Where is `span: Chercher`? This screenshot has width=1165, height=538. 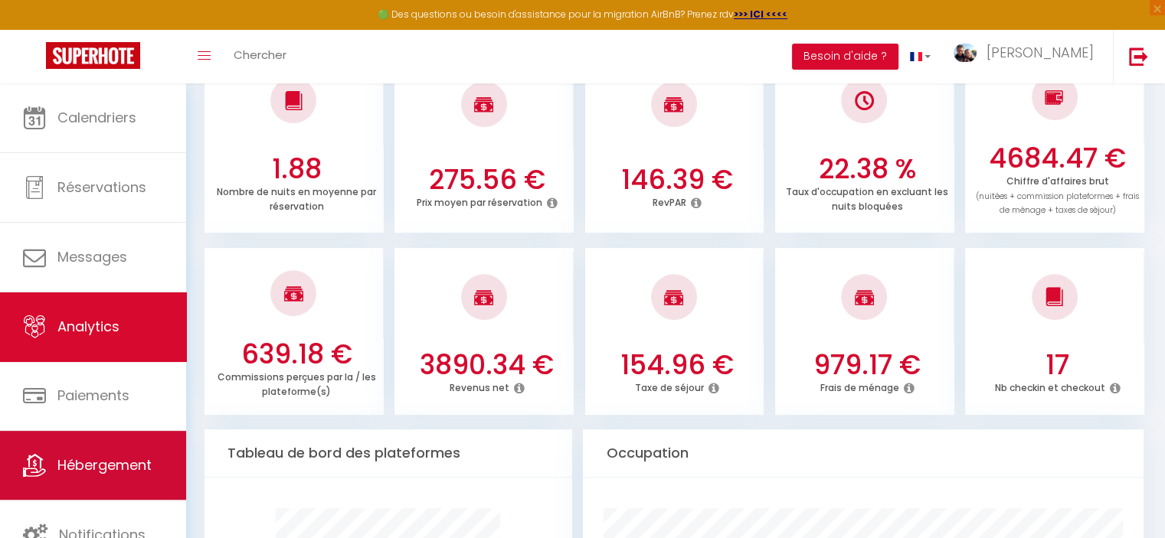
span: Chercher is located at coordinates (260, 54).